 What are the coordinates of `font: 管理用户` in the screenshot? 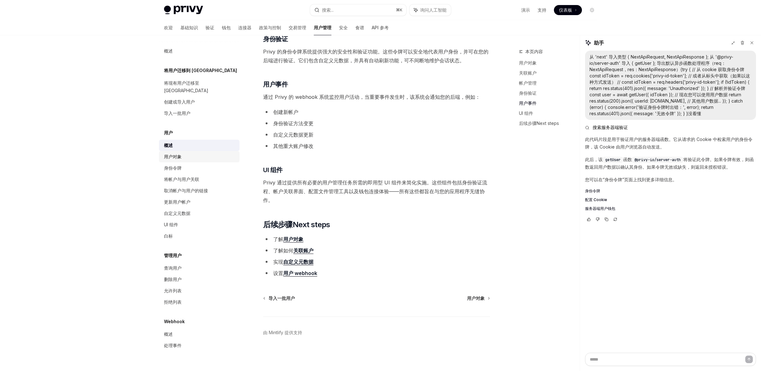 It's located at (173, 255).